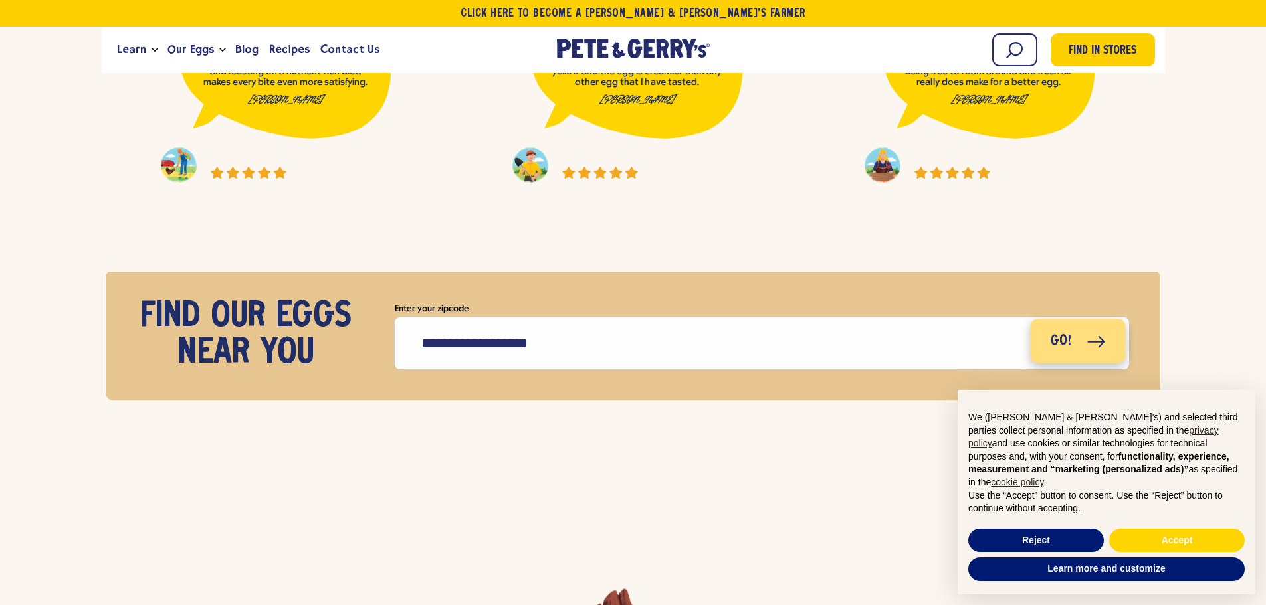 This screenshot has width=1266, height=605. I want to click on label: Enter your zipcode, so click(761, 309).